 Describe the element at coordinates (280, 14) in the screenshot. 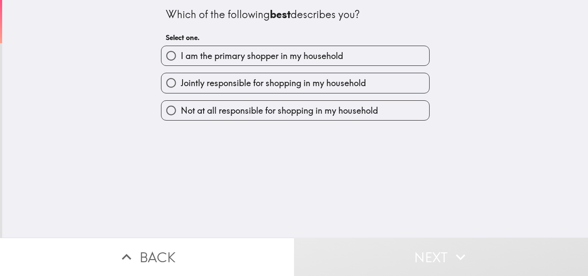

I see `b: best` at that location.